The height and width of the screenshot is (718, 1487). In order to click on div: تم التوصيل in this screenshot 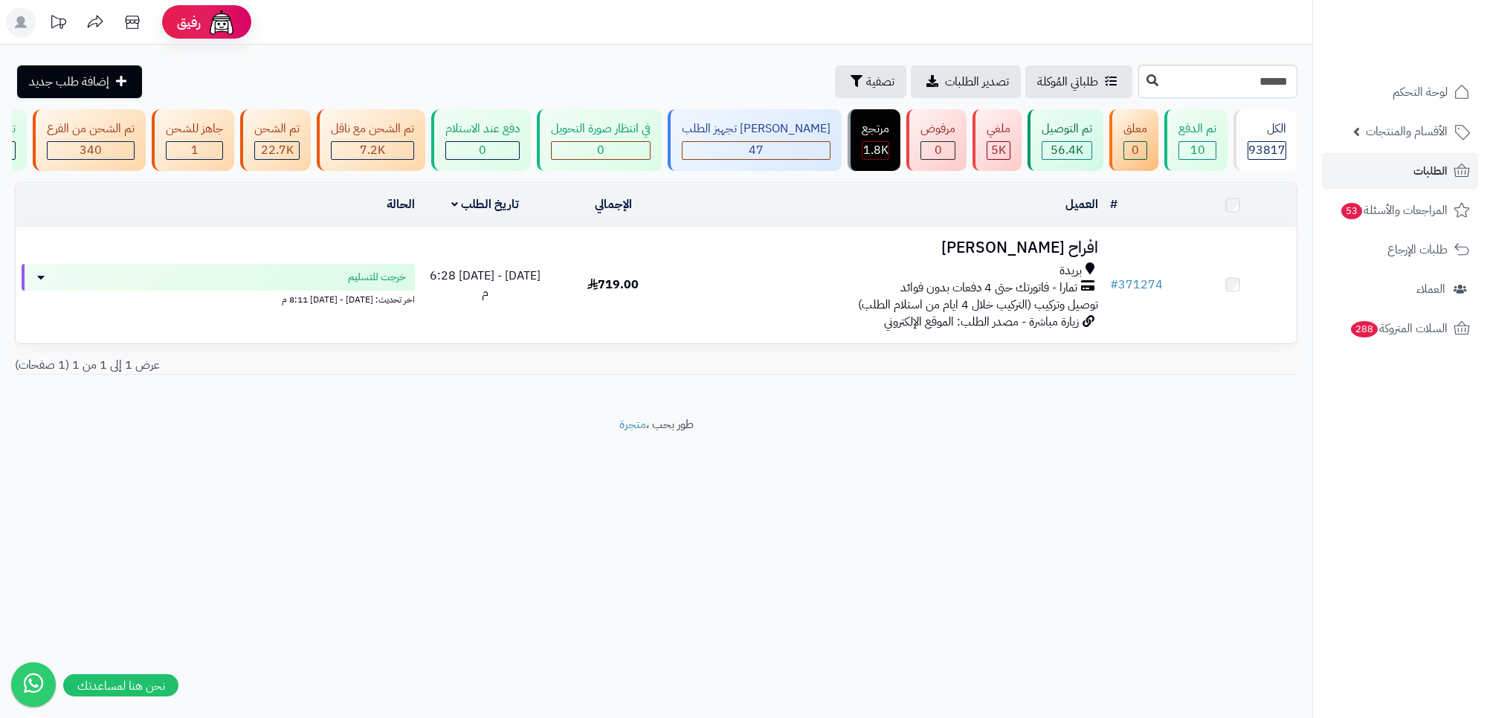, I will do `click(1067, 129)`.